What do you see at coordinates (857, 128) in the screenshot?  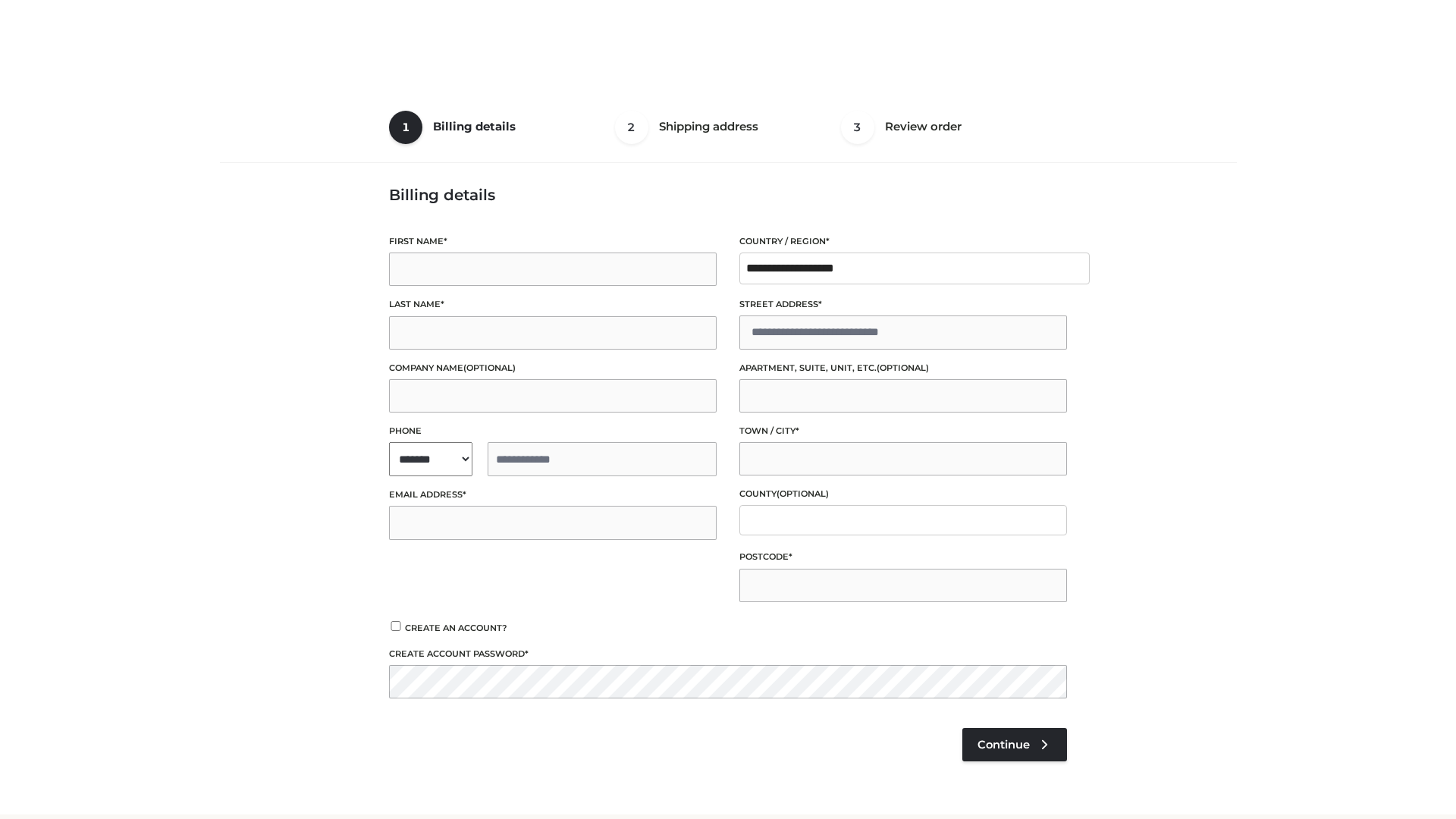 I see `span: 3` at bounding box center [857, 128].